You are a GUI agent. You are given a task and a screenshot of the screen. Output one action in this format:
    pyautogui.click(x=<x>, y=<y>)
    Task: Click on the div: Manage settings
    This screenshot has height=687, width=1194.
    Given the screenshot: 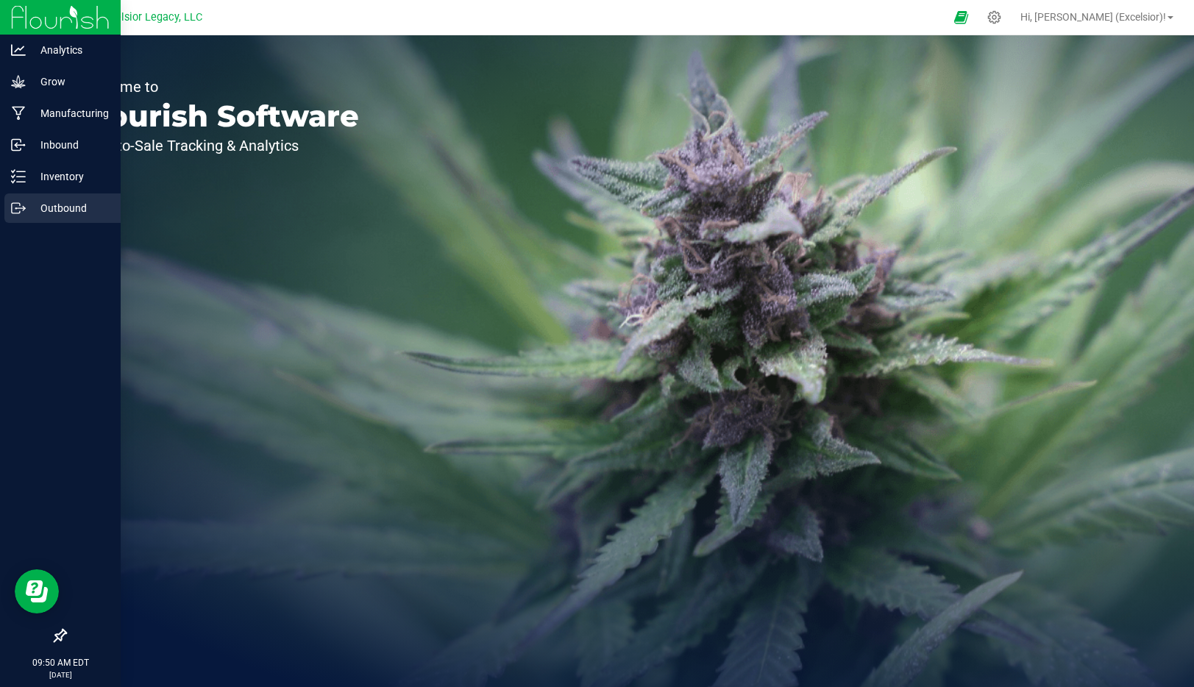 What is the action you would take?
    pyautogui.click(x=994, y=17)
    